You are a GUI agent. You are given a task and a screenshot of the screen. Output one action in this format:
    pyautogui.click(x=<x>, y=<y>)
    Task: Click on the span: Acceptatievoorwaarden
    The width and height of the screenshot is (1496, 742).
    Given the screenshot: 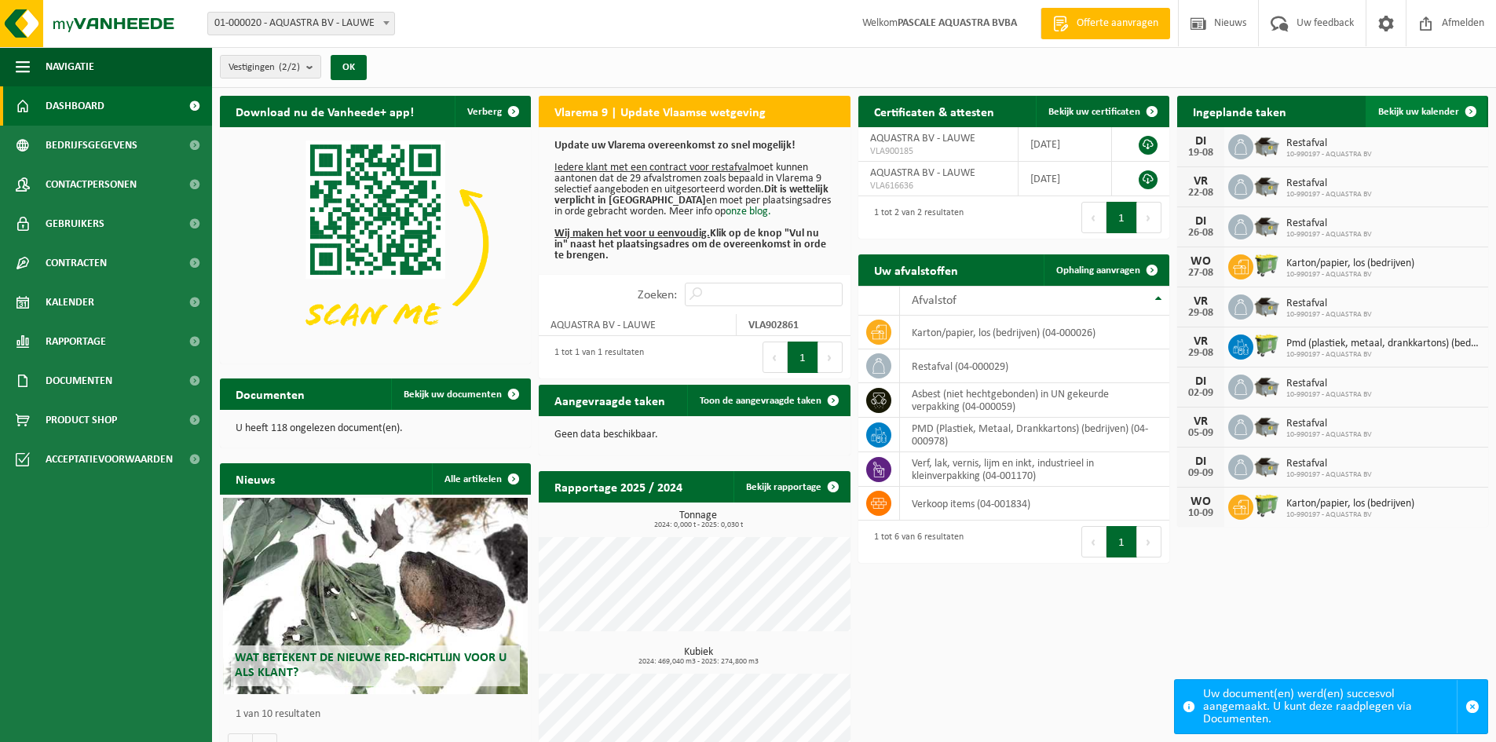 What is the action you would take?
    pyautogui.click(x=109, y=459)
    